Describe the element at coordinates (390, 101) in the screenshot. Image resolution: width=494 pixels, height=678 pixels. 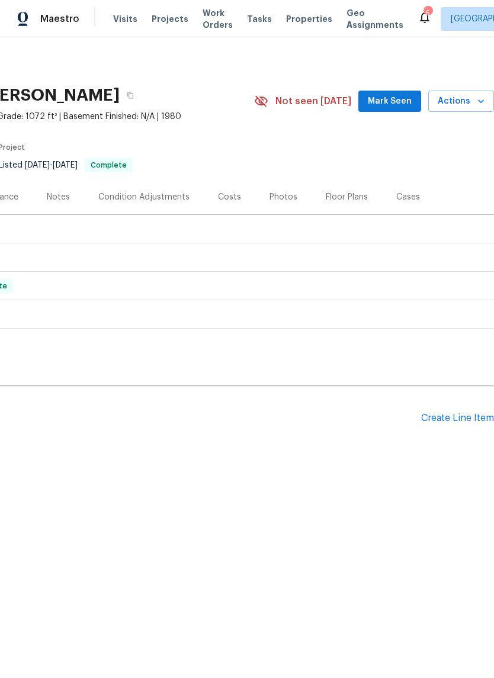
I see `button: Mark Seen` at that location.